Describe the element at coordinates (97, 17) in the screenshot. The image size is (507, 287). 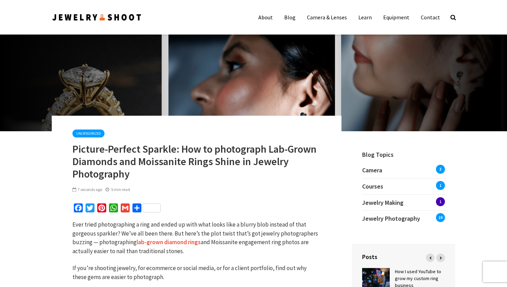
I see `img: Jewelry Photographer Bay Area - San Francisco | Nationwide via Mail` at that location.